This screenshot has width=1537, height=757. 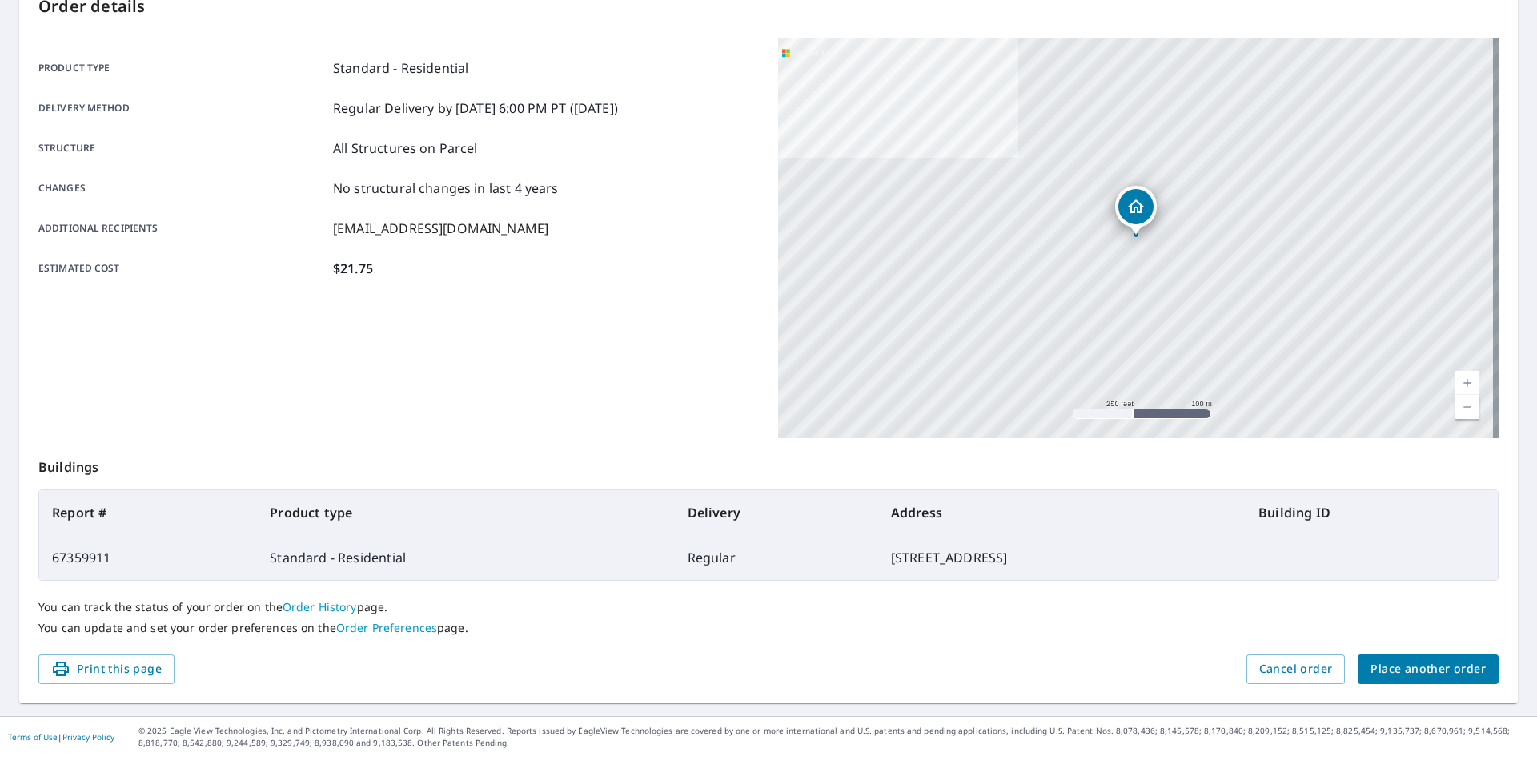 What do you see at coordinates (183, 228) in the screenshot?
I see `p: Additional recipients` at bounding box center [183, 228].